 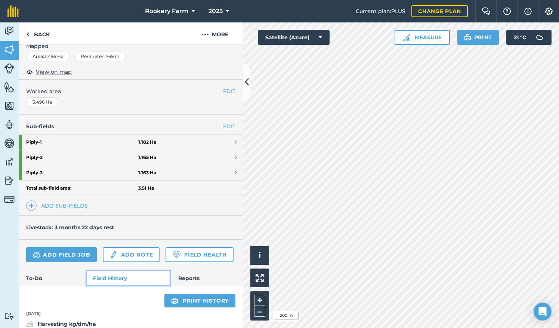 What do you see at coordinates (167, 11) in the screenshot?
I see `span: Rookery Farm` at bounding box center [167, 11].